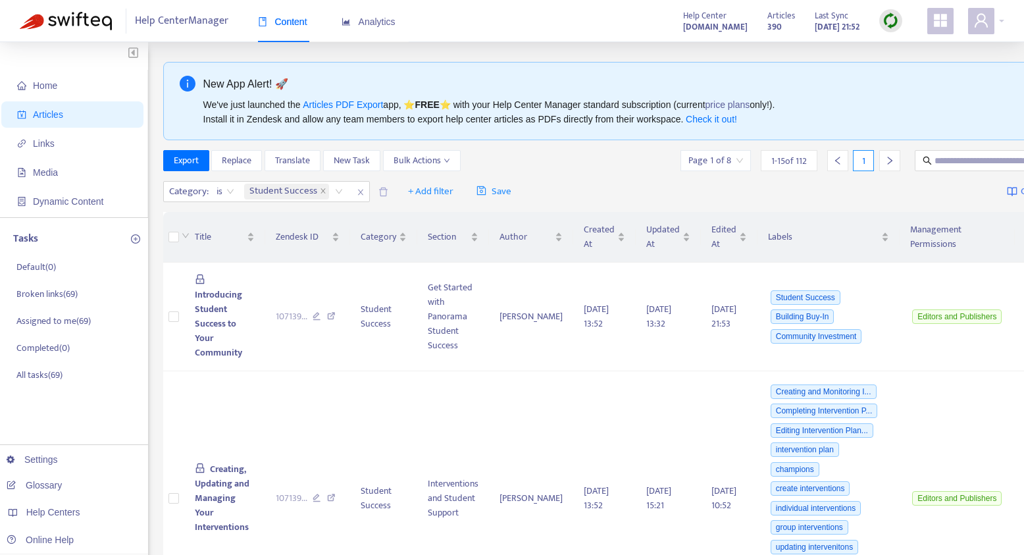  I want to click on a: Online Help, so click(40, 539).